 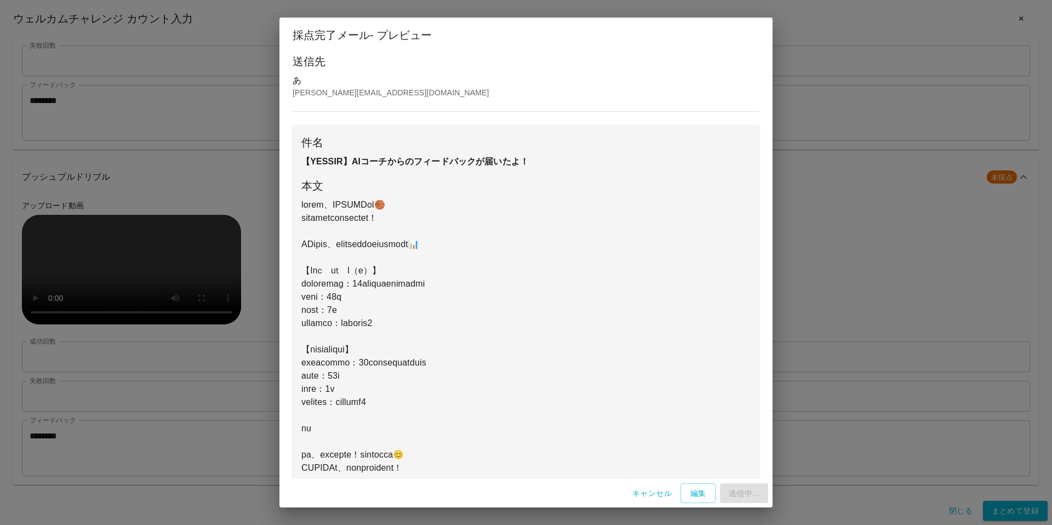 I want to click on h6: 本文, so click(x=526, y=186).